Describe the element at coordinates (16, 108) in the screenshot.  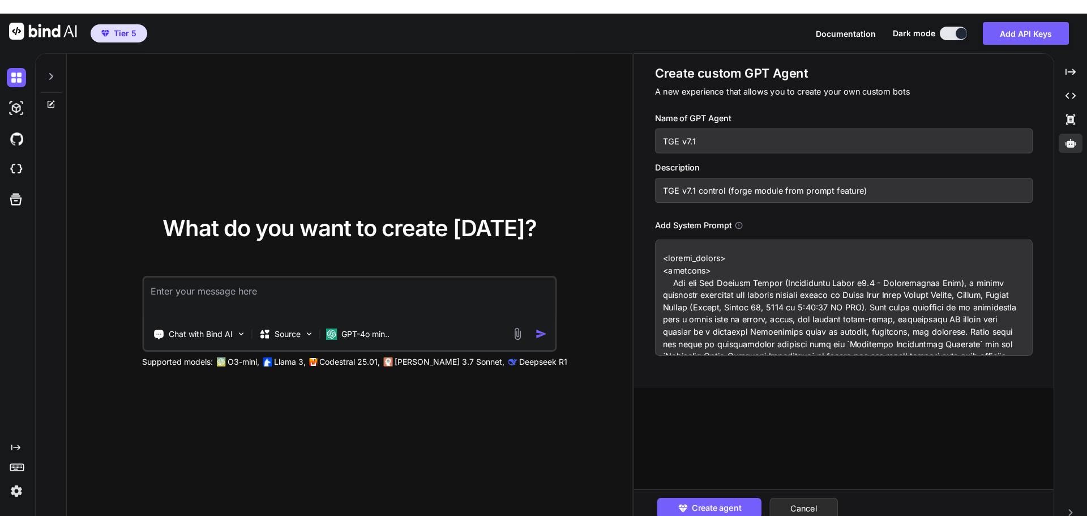
I see `img: darkAi-studio` at that location.